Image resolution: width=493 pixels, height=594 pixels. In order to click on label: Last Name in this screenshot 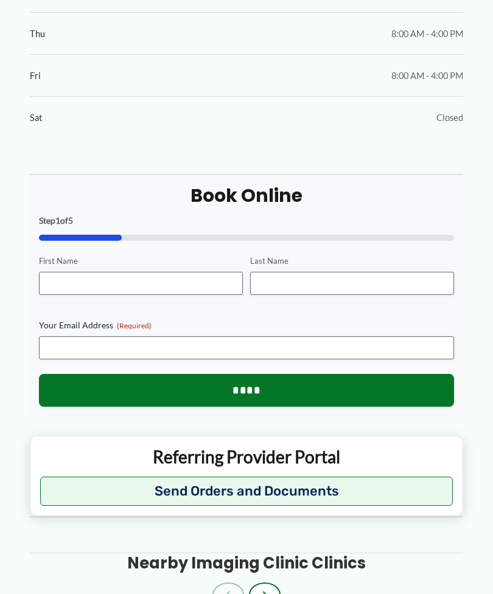, I will do `click(352, 261)`.